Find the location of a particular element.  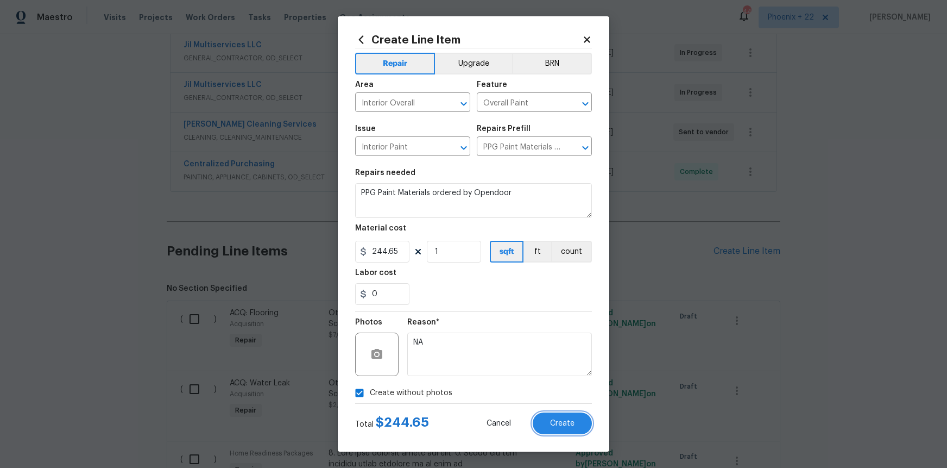

div: Total is located at coordinates (392, 423).